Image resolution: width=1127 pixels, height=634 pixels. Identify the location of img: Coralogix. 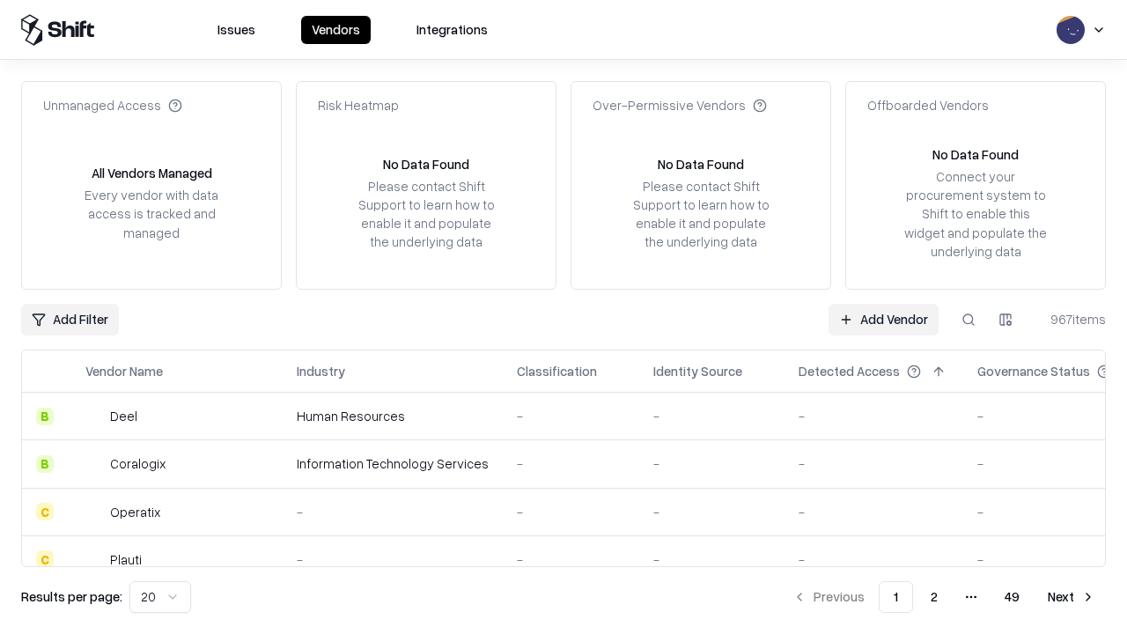
(94, 464).